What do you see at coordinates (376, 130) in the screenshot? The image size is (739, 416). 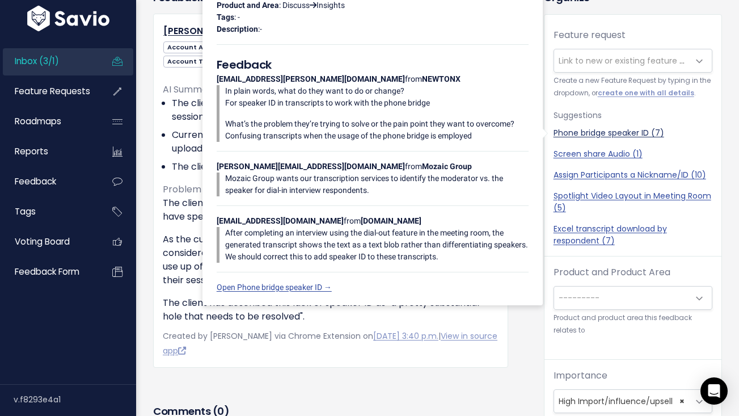 I see `p: What’s the problem they’re trying to solve or the pain point they want to overcome? Confusing tra...` at bounding box center [376, 130].